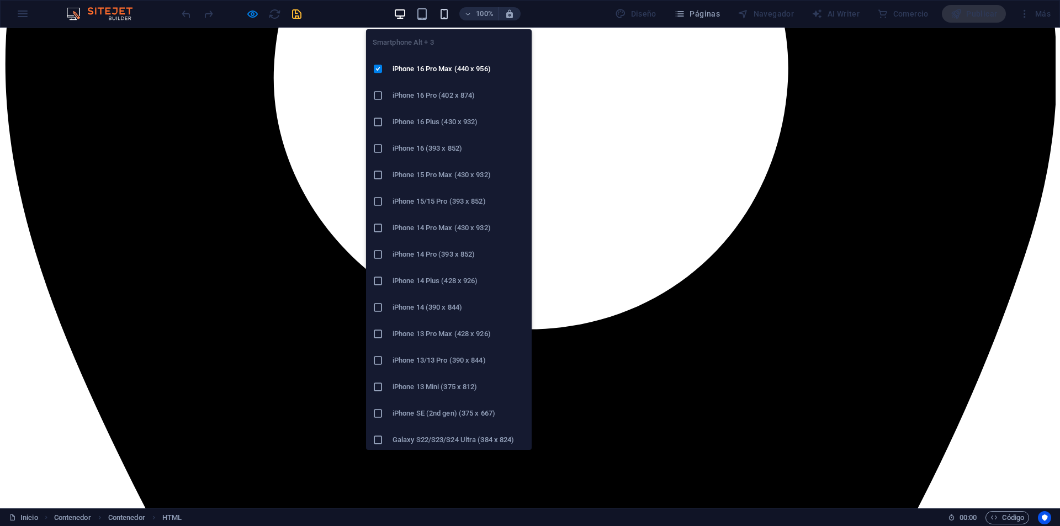 The image size is (1060, 526). What do you see at coordinates (105, 14) in the screenshot?
I see `img: Editor Logo` at bounding box center [105, 14].